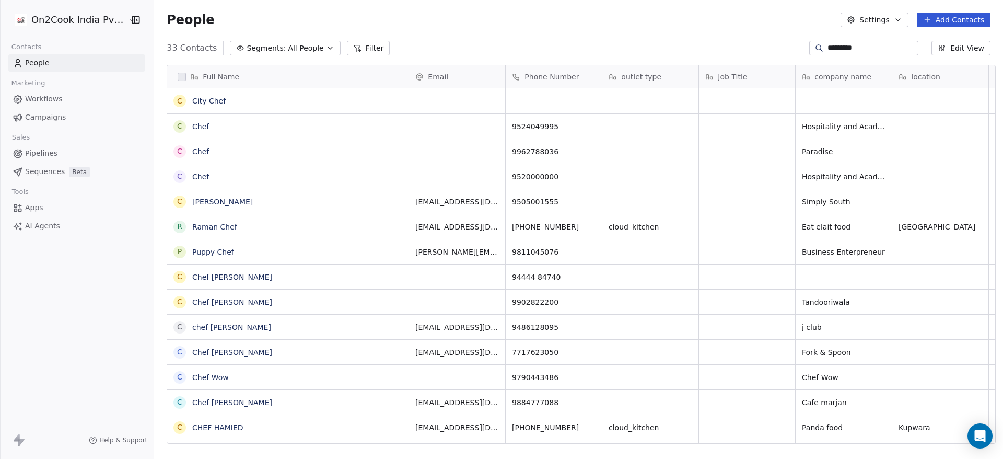 The height and width of the screenshot is (459, 1003). Describe the element at coordinates (213, 252) in the screenshot. I see `a: Puppy Chef` at that location.